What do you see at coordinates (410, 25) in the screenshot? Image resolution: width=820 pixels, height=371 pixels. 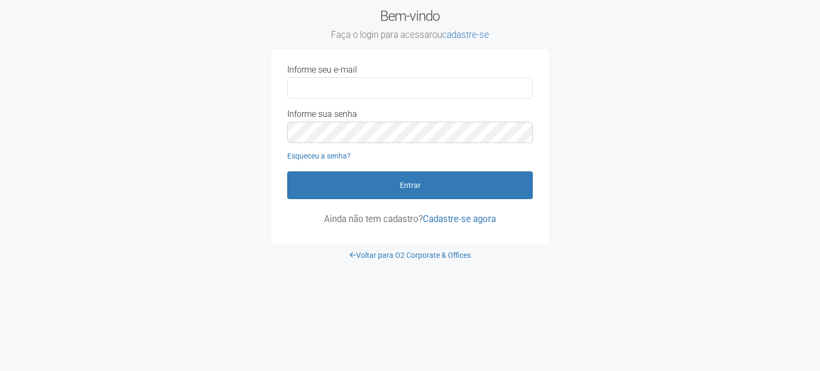 I see `h2: Bem-vindo` at bounding box center [410, 25].